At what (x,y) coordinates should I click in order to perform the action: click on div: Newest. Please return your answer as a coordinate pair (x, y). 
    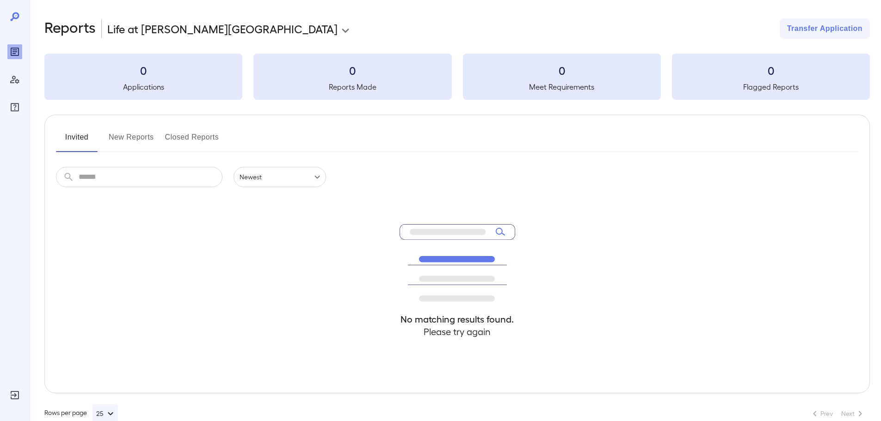
    Looking at the image, I should click on (280, 177).